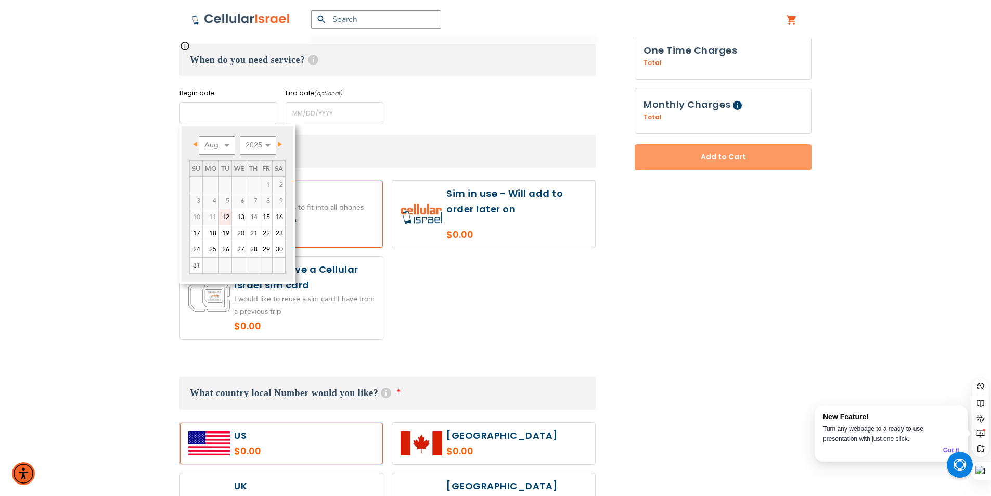 The height and width of the screenshot is (496, 991). Describe the element at coordinates (278, 144) in the screenshot. I see `a: Next` at that location.